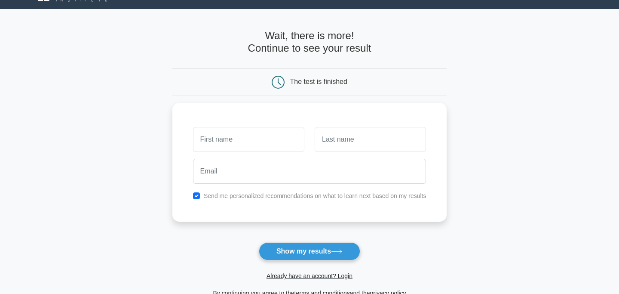  Describe the element at coordinates (248, 139) in the screenshot. I see `input: First name` at that location.